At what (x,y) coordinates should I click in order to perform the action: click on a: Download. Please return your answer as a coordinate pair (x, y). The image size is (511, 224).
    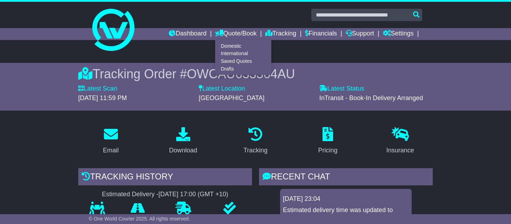
    Looking at the image, I should click on (183, 141).